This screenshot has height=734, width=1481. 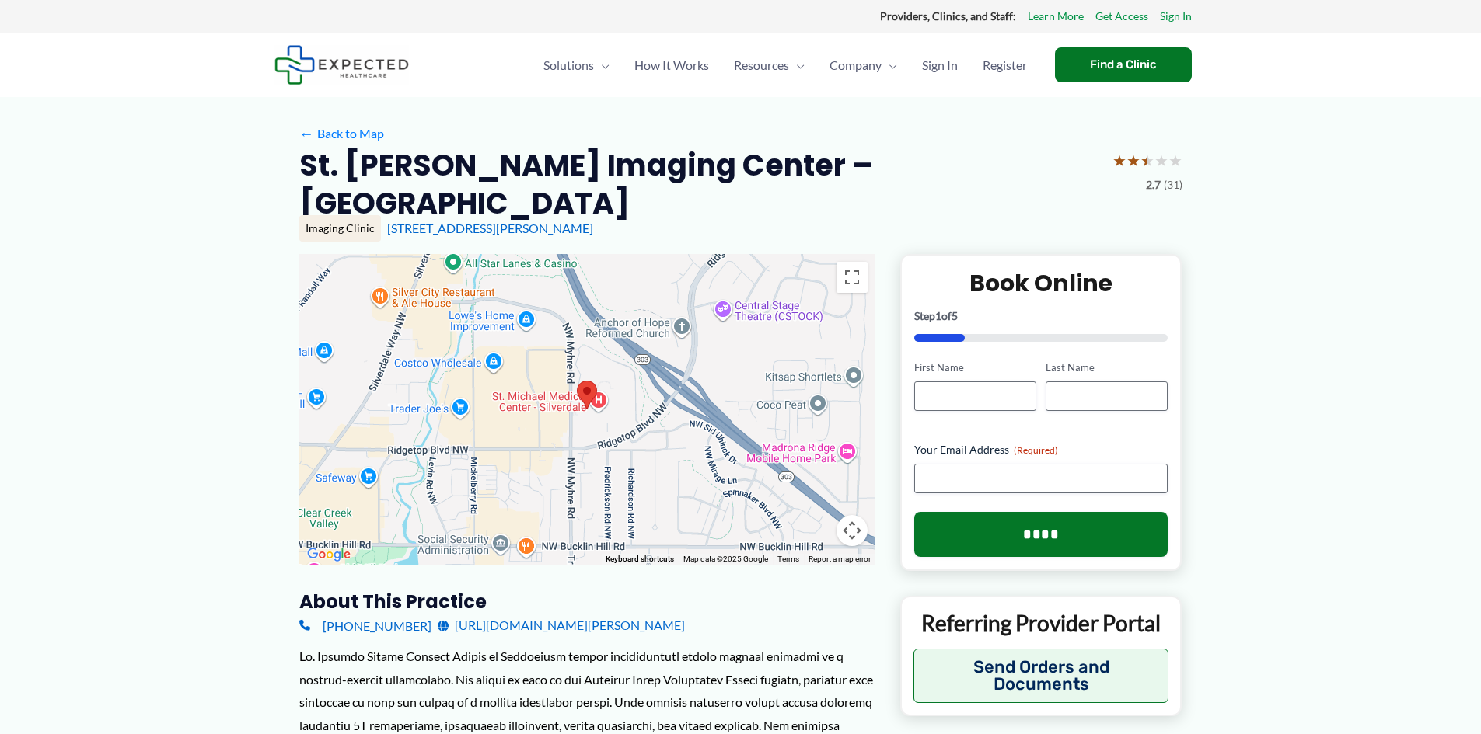 What do you see at coordinates (725, 559) in the screenshot?
I see `span: Map data ©2025 Google` at bounding box center [725, 559].